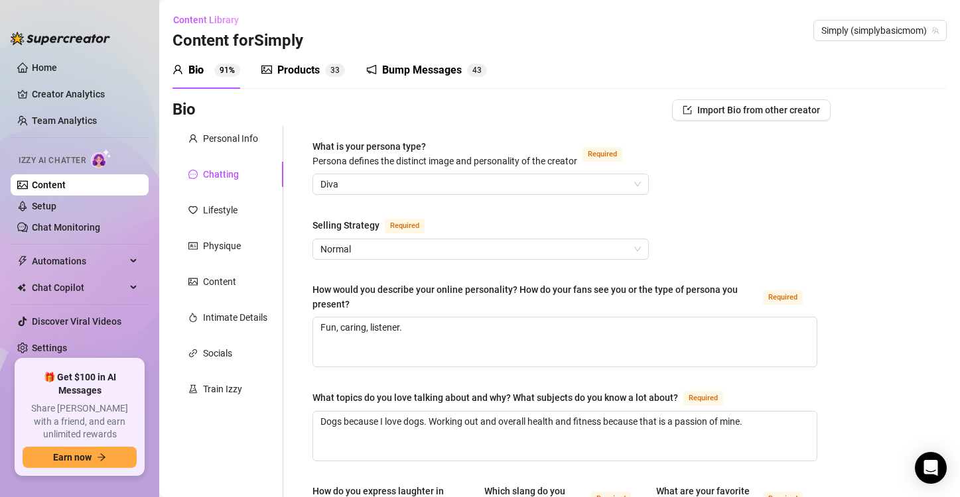 Image resolution: width=960 pixels, height=497 pixels. Describe the element at coordinates (931, 468) in the screenshot. I see `div: Open Intercom Messenger` at that location.